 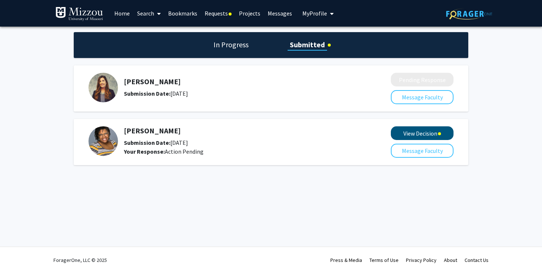 What do you see at coordinates (218, 13) in the screenshot?
I see `a: Requests` at bounding box center [218, 13].